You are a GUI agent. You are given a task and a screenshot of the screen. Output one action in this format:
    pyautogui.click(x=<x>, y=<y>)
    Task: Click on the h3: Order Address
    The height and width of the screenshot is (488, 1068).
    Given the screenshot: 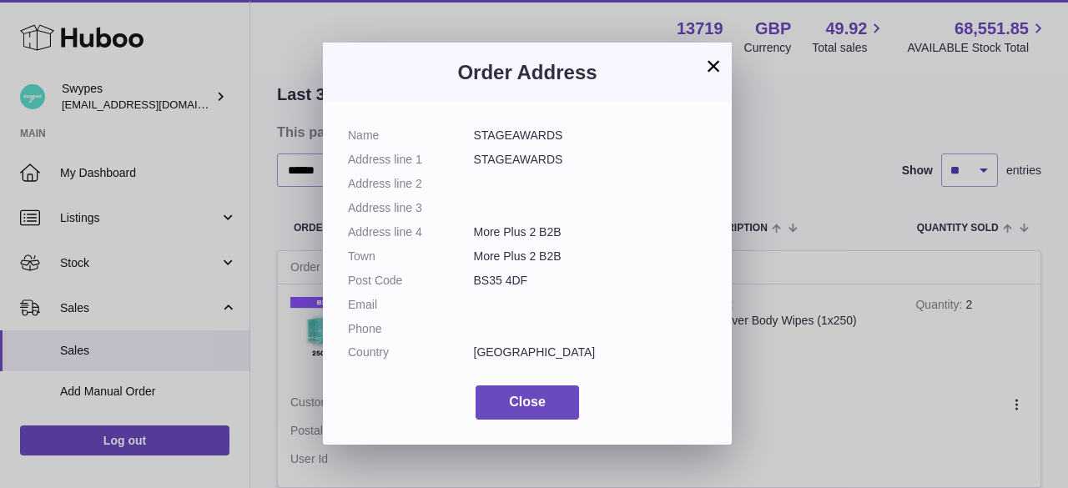 What is the action you would take?
    pyautogui.click(x=528, y=73)
    